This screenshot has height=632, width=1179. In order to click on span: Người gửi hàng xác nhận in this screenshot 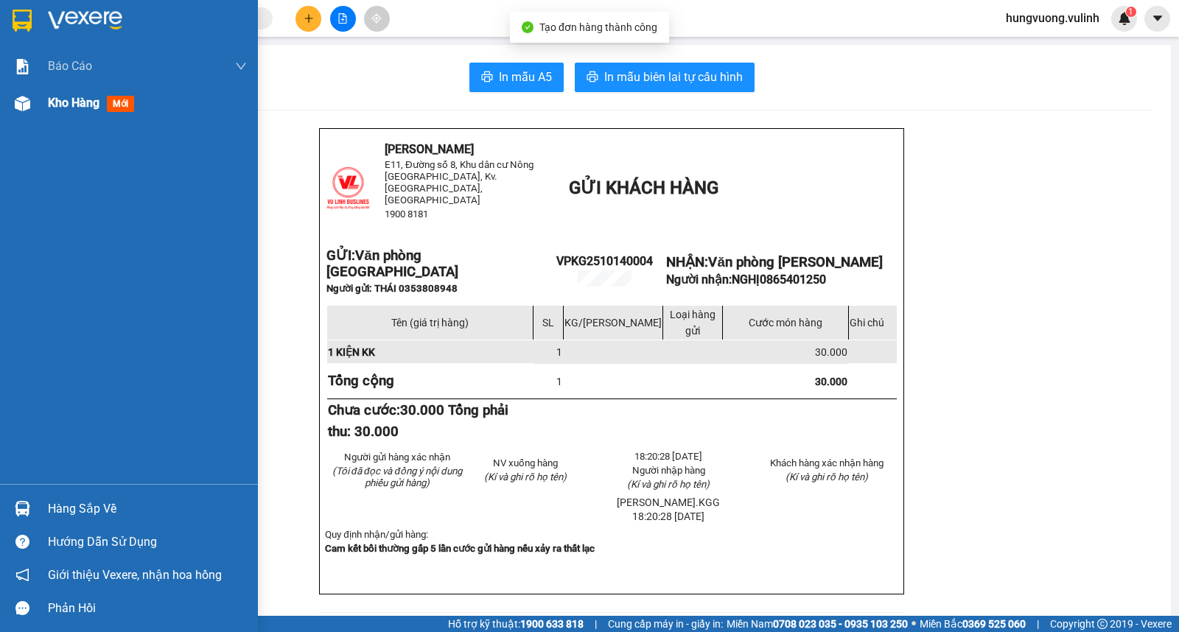, I will do `click(397, 457)`.